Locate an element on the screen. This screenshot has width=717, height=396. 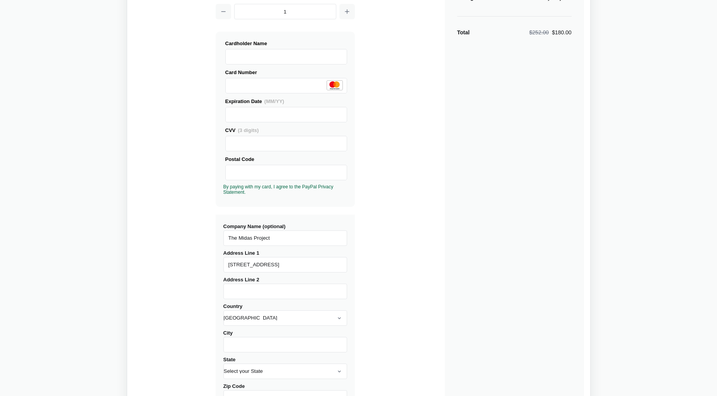
input: City is located at coordinates (285, 345).